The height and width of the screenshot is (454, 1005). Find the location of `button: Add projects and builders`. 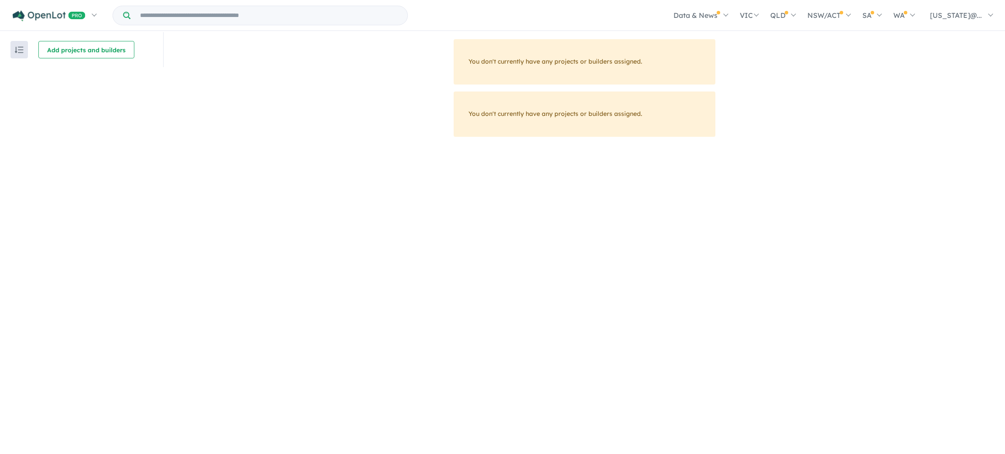

button: Add projects and builders is located at coordinates (86, 50).